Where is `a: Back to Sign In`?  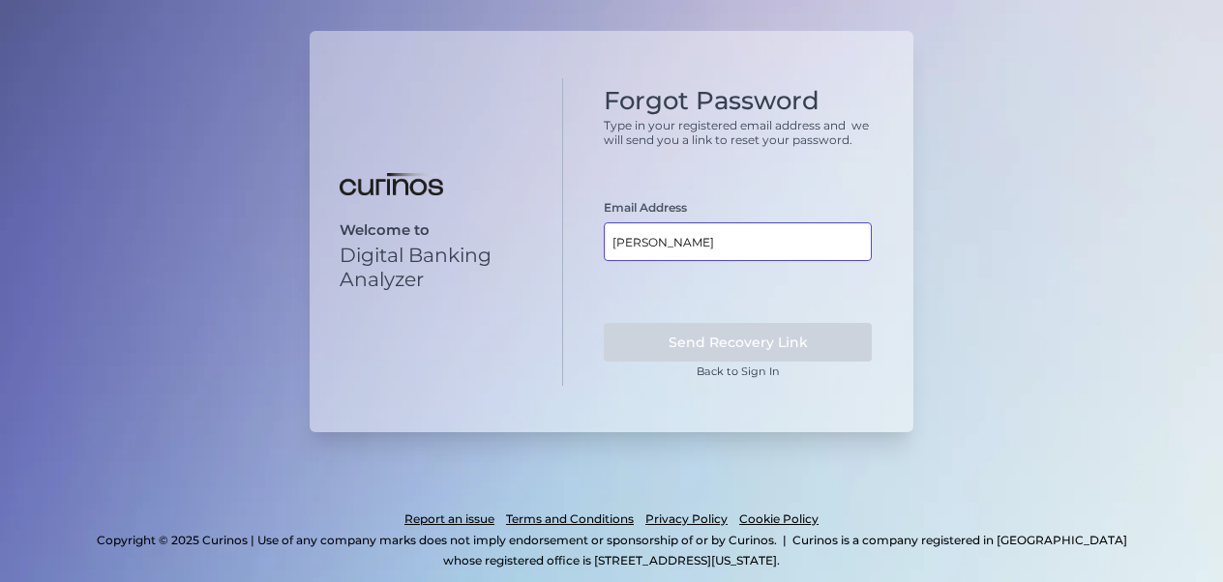 a: Back to Sign In is located at coordinates (738, 372).